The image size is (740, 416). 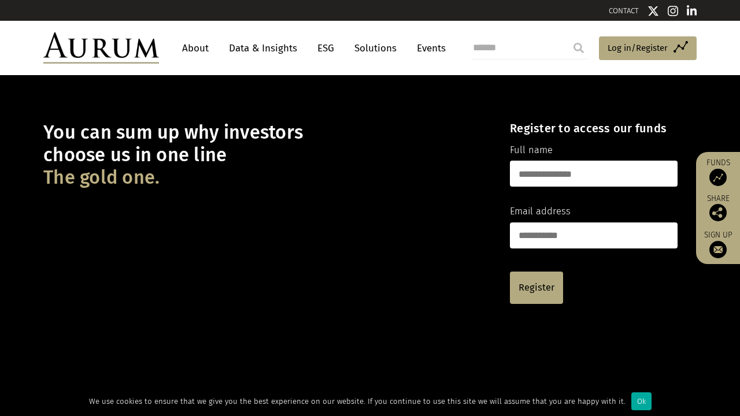 What do you see at coordinates (718, 213) in the screenshot?
I see `img: Share this post` at bounding box center [718, 213].